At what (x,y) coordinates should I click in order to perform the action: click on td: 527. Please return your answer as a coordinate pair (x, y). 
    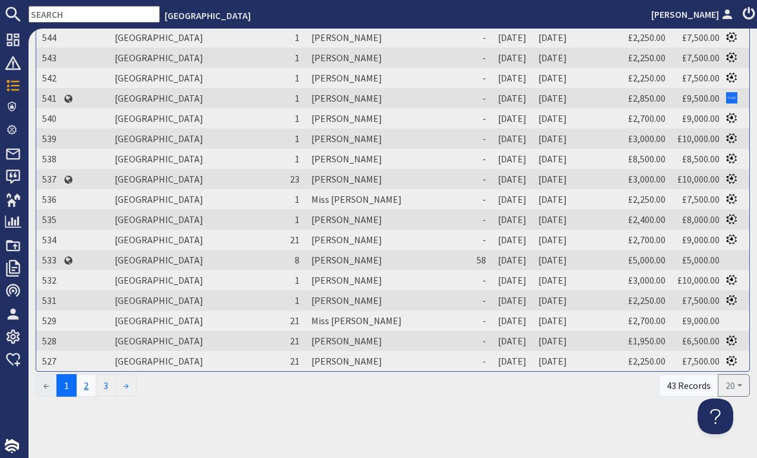
    Looking at the image, I should click on (50, 361).